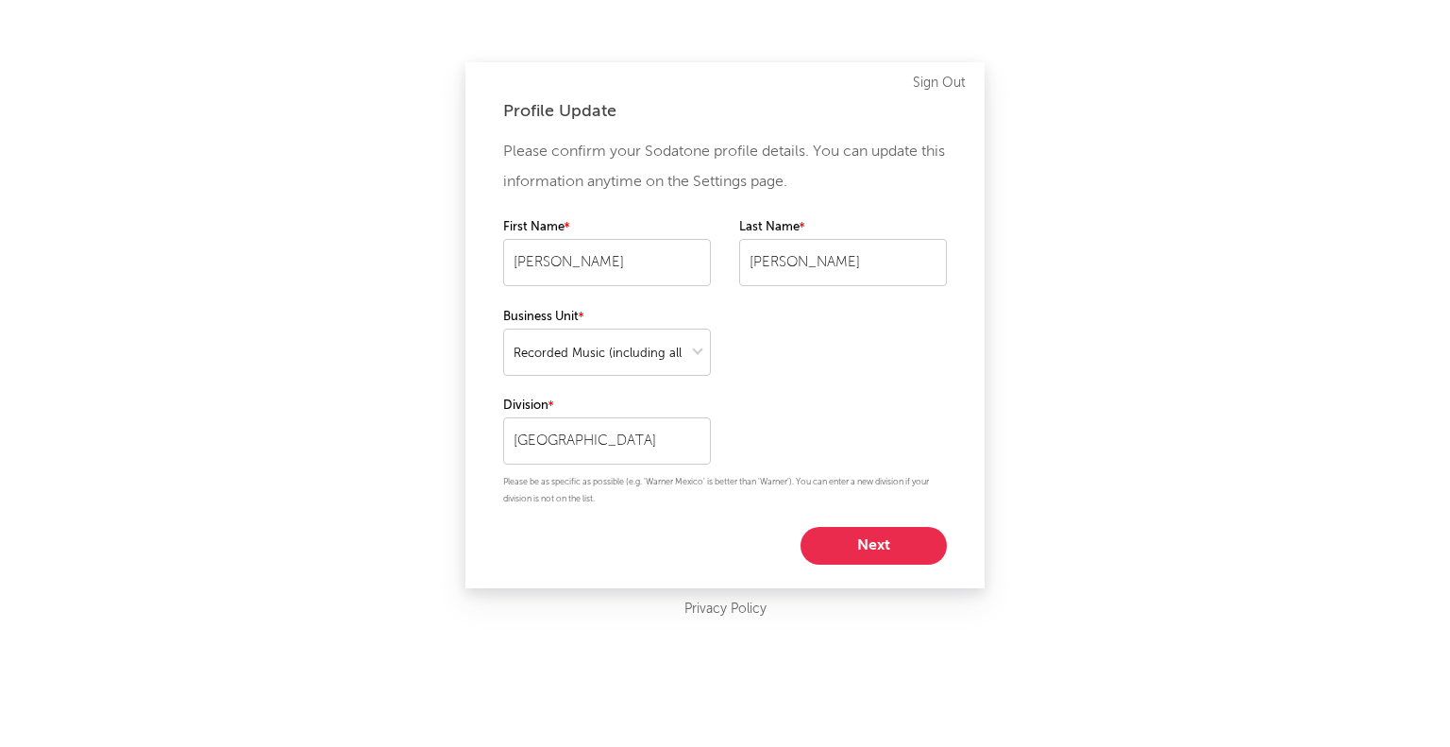 The width and height of the screenshot is (1450, 747). Describe the element at coordinates (843, 262) in the screenshot. I see `input: Your last name` at that location.